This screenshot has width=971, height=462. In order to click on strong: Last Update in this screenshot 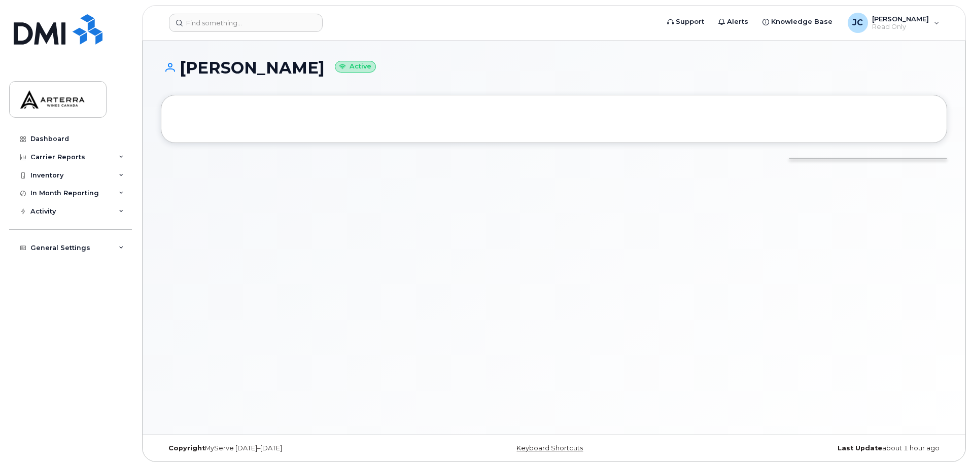, I will do `click(860, 448)`.